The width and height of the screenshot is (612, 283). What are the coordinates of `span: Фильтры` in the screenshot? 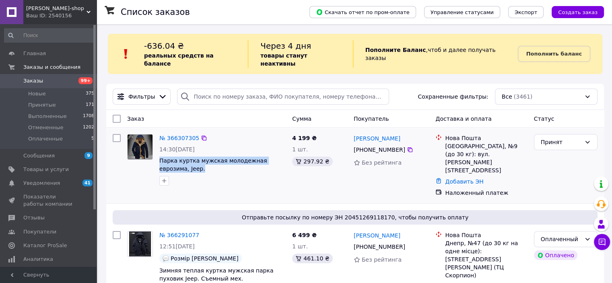 It's located at (142, 97).